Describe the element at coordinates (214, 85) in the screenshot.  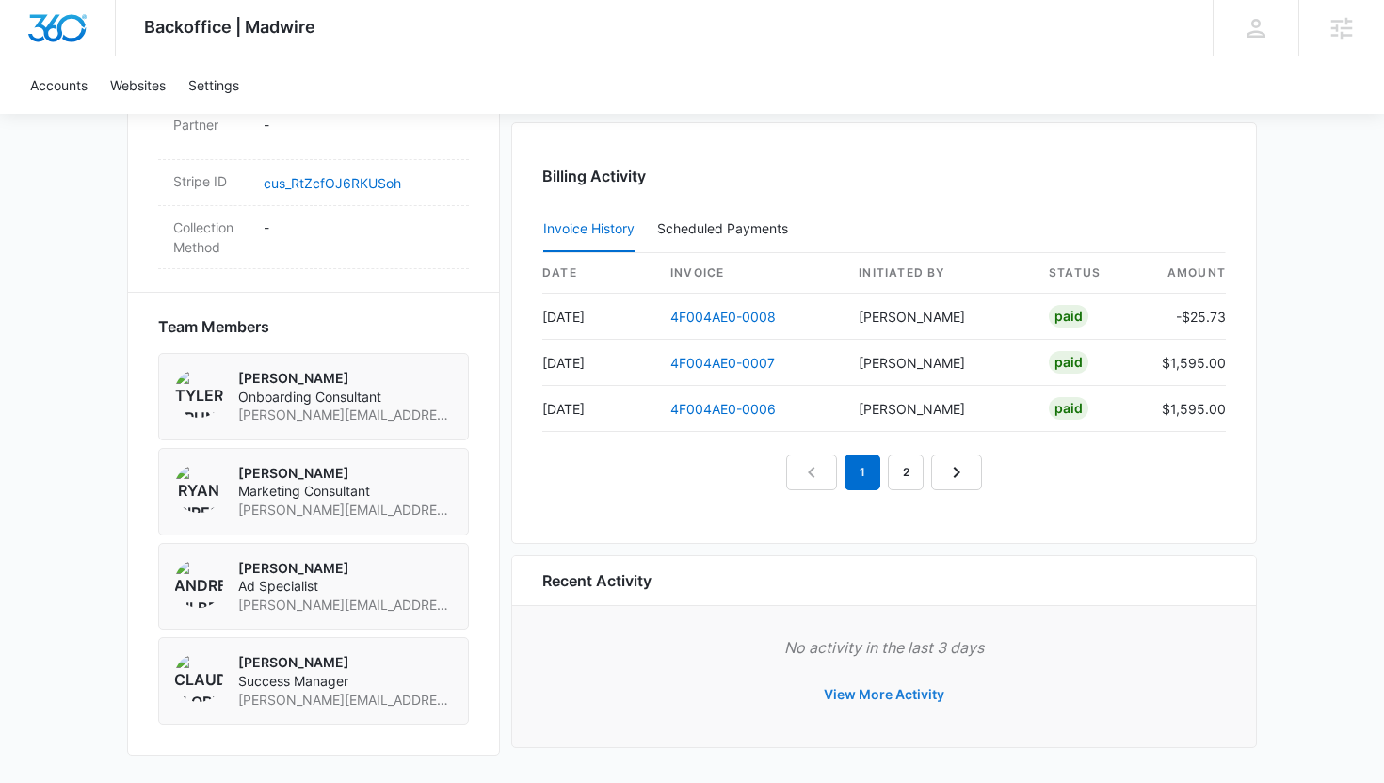
I see `a: Settings` at that location.